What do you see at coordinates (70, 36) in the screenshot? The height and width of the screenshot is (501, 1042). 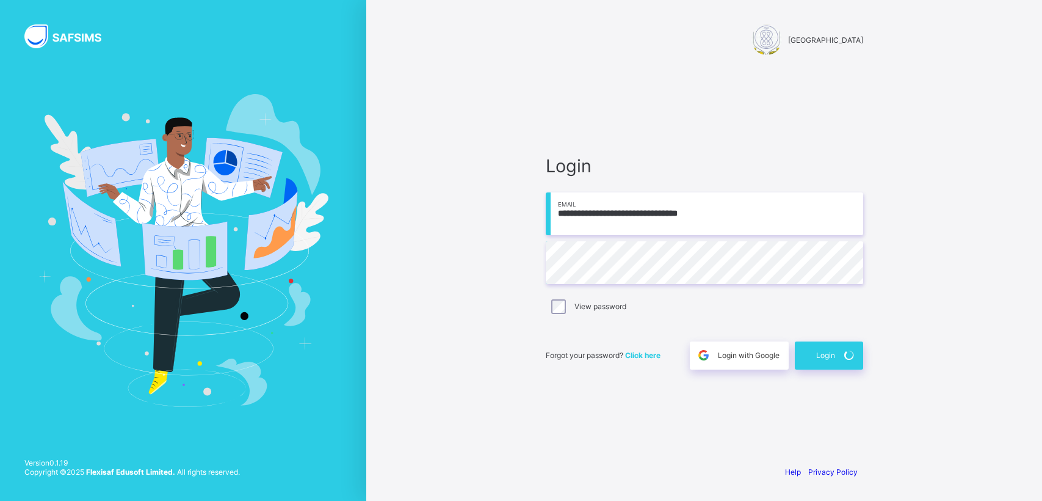 I see `img: SAFSIMS Logo` at bounding box center [70, 36].